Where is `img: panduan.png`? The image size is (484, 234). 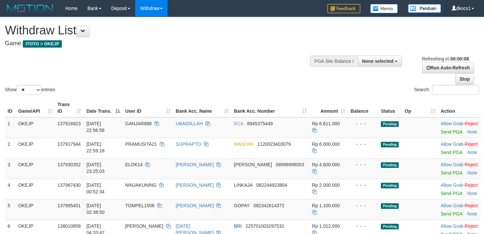
img: panduan.png is located at coordinates (425, 8).